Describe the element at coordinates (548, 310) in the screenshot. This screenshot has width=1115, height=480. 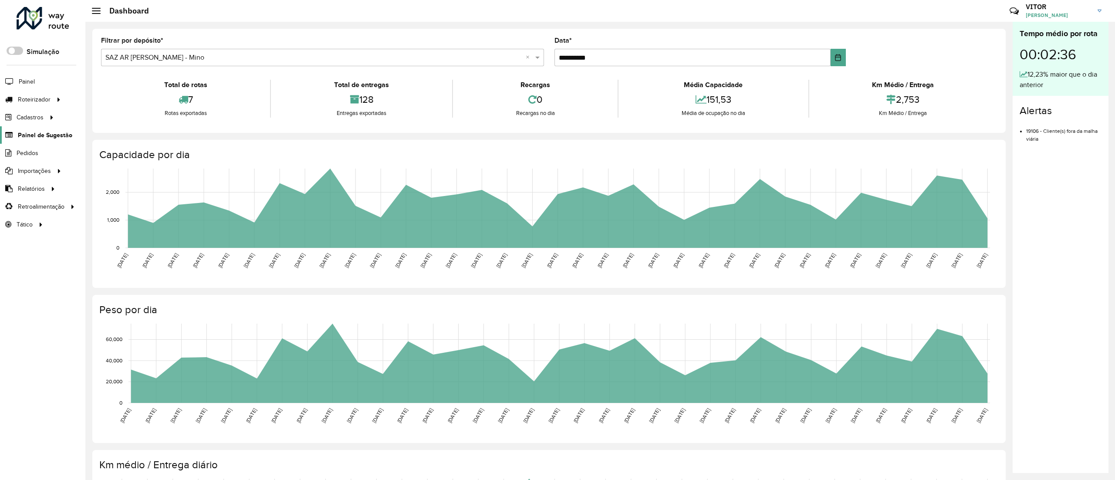
I see `h4: Peso por dia` at that location.